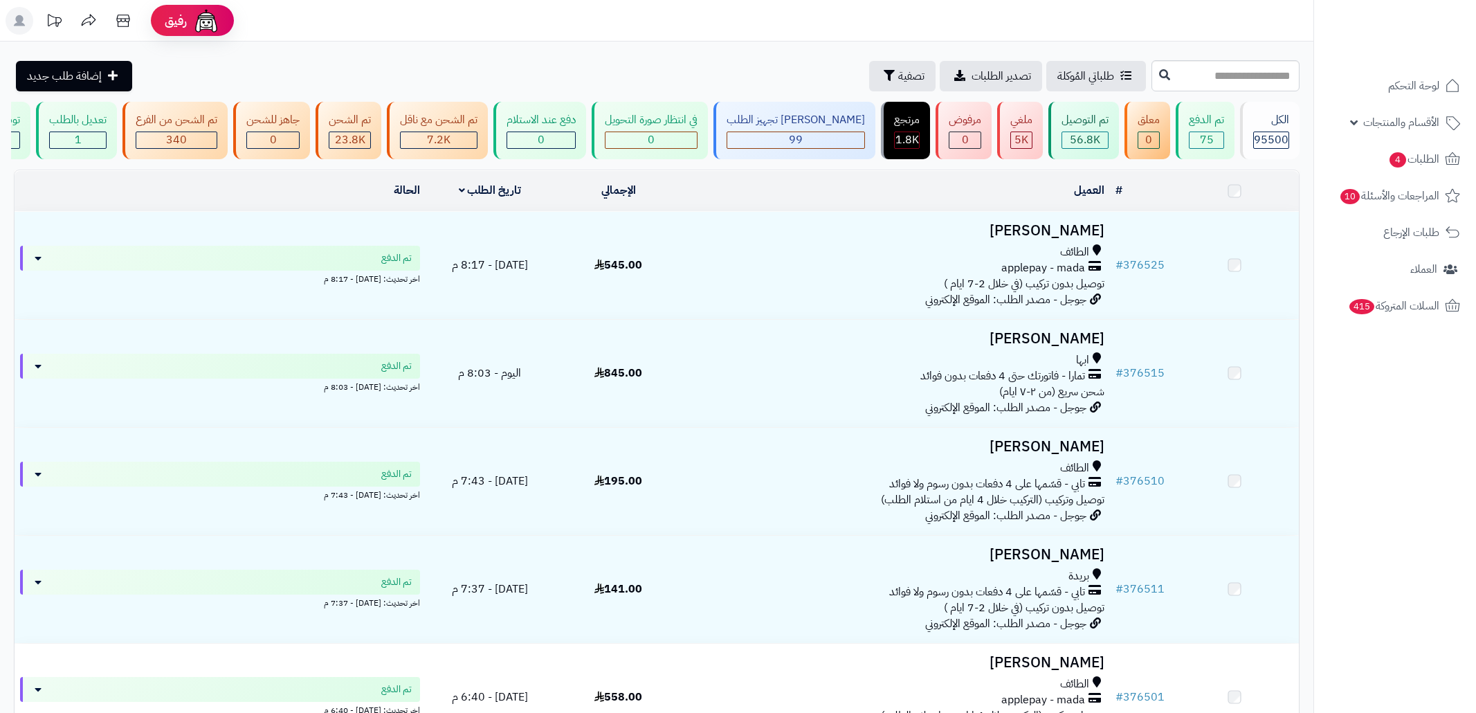  I want to click on span: طلباتي المُوكلة, so click(1085, 76).